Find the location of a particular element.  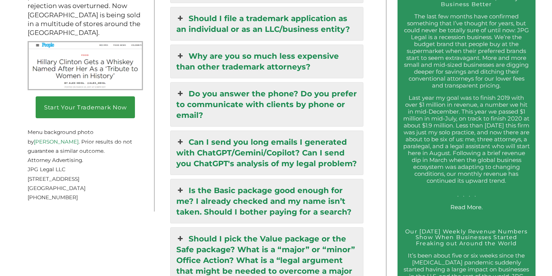

a: Is the Basic package good enough for me? I already checked and my name isn’t taken. Should I both... is located at coordinates (267, 201).